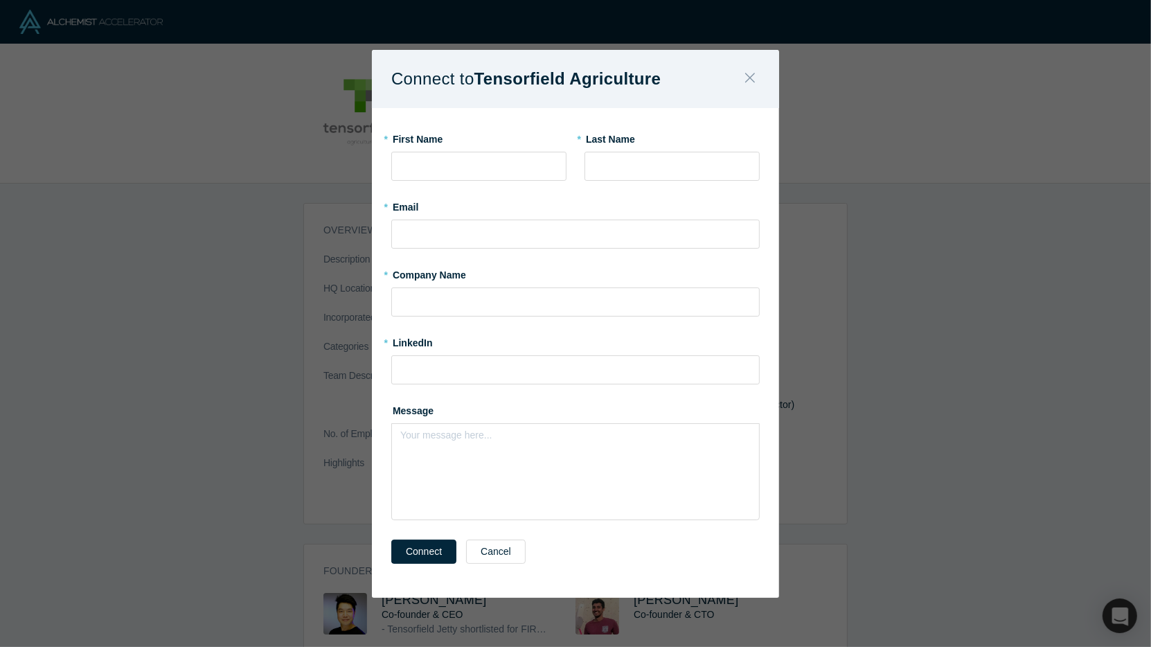  Describe the element at coordinates (479, 137) in the screenshot. I see `label: First Name` at that location.